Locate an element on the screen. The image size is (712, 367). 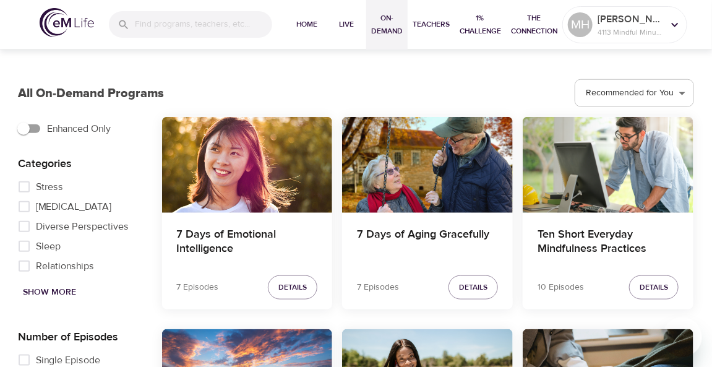
button: 7 Days of Emotional Intelligence is located at coordinates (248, 165).